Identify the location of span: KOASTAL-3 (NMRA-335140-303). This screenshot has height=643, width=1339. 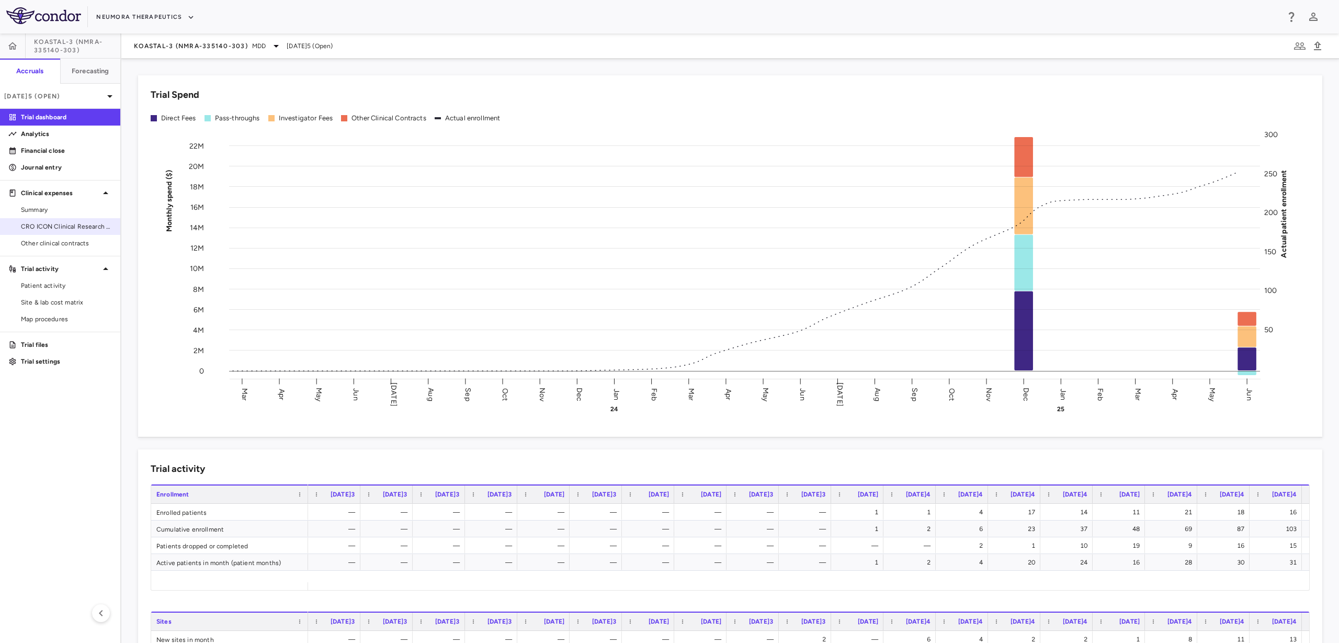
(191, 46).